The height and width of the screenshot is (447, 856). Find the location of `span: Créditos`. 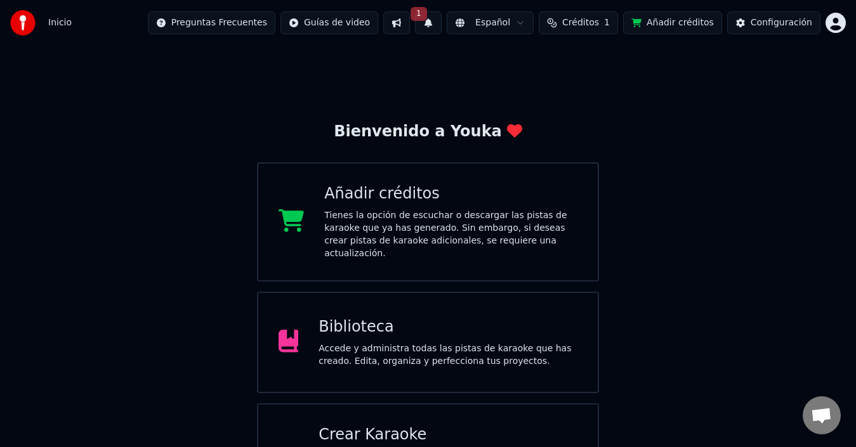

span: Créditos is located at coordinates (581, 23).